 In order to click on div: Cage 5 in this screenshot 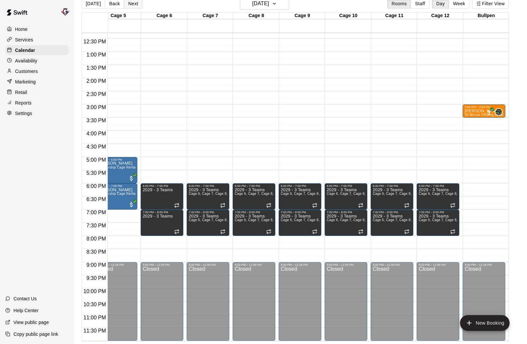, I will do `click(118, 16)`.